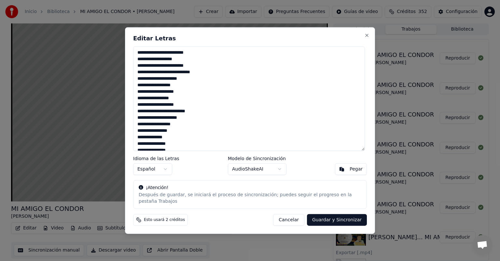  Describe the element at coordinates (356, 169) in the screenshot. I see `div: Pegar` at that location.